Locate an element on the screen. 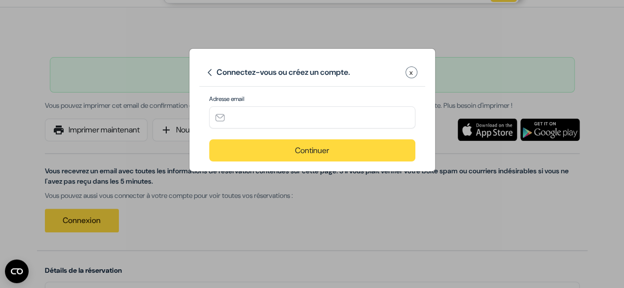 The height and width of the screenshot is (288, 624). span: x is located at coordinates (411, 72).